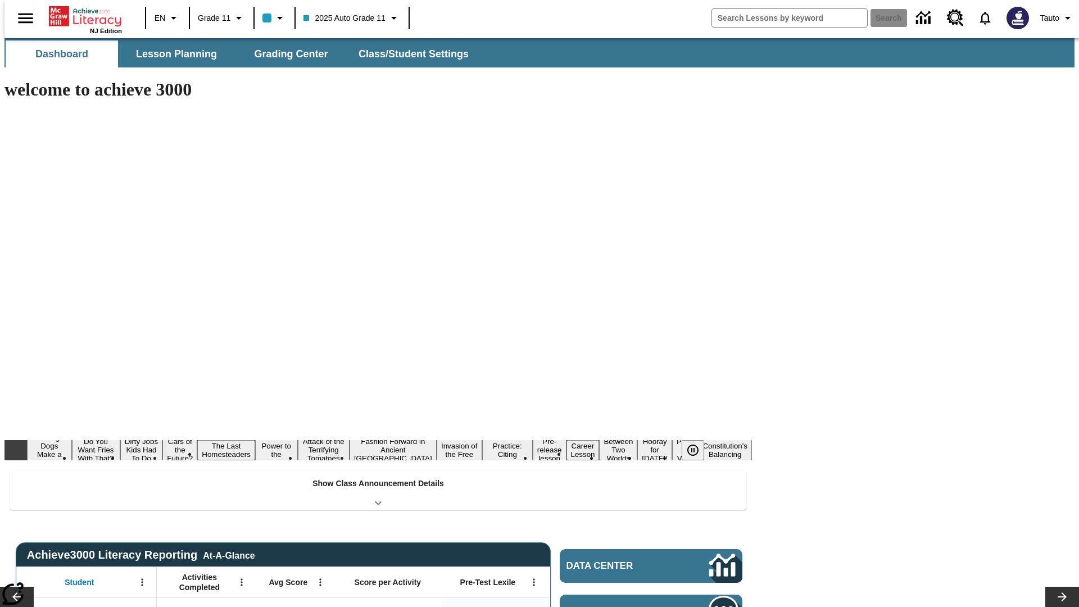 Image resolution: width=1079 pixels, height=607 pixels. What do you see at coordinates (1018, 18) in the screenshot?
I see `img: Avatar` at bounding box center [1018, 18].